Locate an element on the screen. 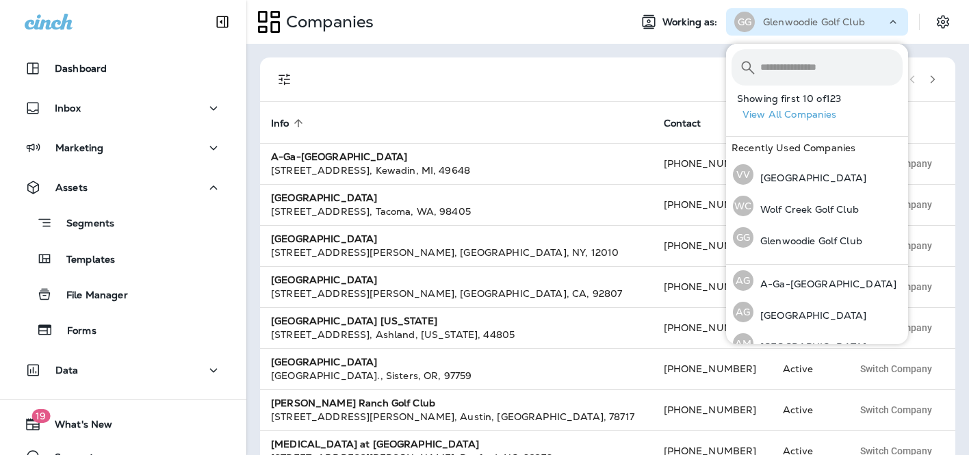  button: Filters is located at coordinates (285, 79).